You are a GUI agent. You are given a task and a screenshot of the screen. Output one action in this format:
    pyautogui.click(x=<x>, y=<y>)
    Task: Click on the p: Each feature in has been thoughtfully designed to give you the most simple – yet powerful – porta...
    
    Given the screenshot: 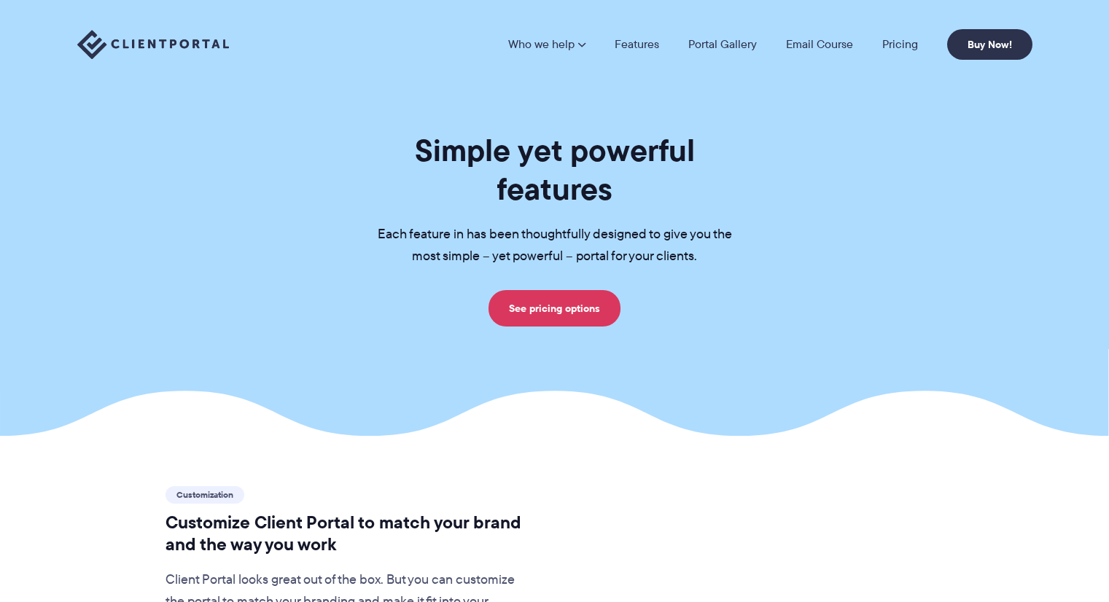 What is the action you would take?
    pyautogui.click(x=555, y=246)
    